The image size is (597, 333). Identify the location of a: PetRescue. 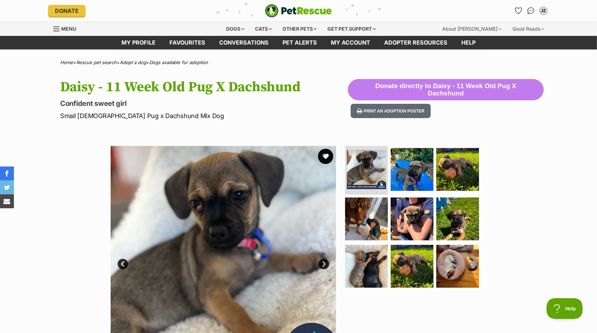
(298, 11).